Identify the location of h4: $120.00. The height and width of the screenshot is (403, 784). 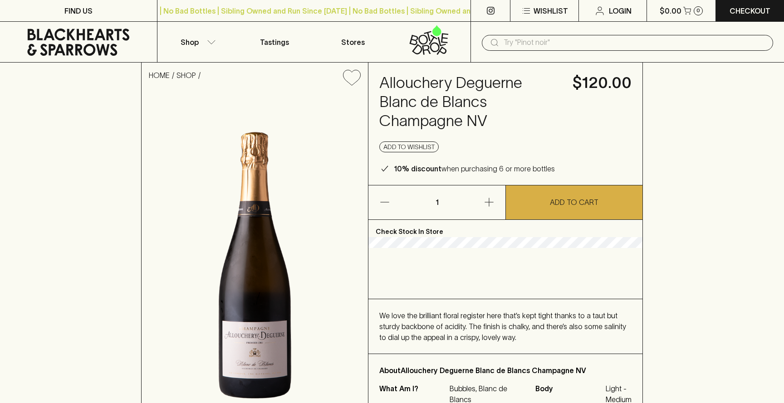
(602, 83).